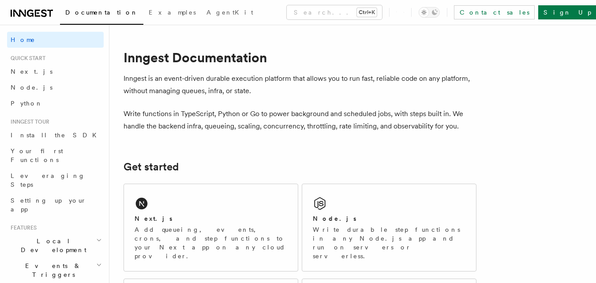 Image resolution: width=596 pixels, height=283 pixels. What do you see at coordinates (172, 13) in the screenshot?
I see `a: Examples` at bounding box center [172, 13].